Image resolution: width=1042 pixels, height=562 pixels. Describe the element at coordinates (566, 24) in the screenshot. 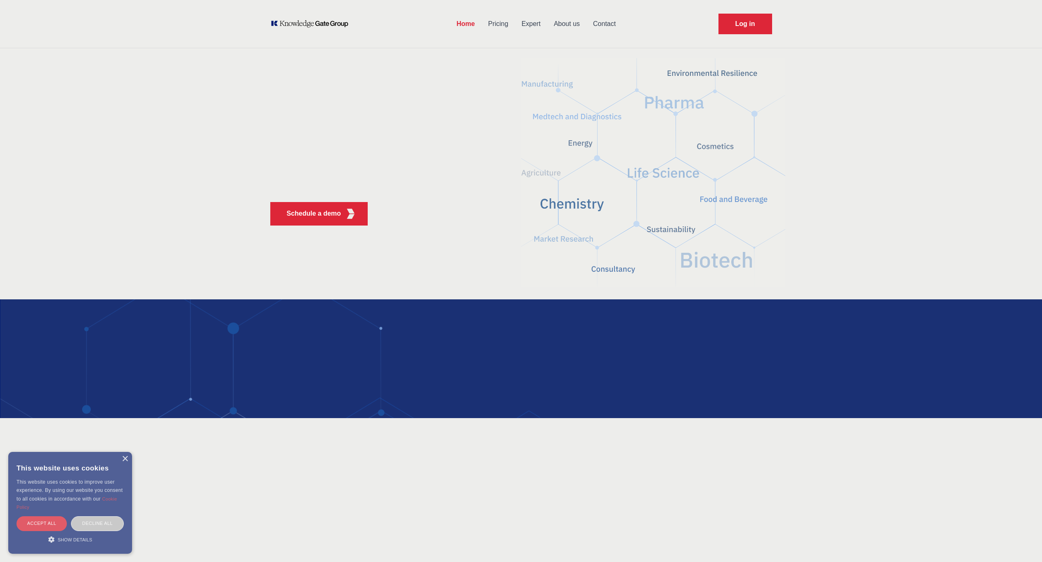

I see `a: About us` at that location.